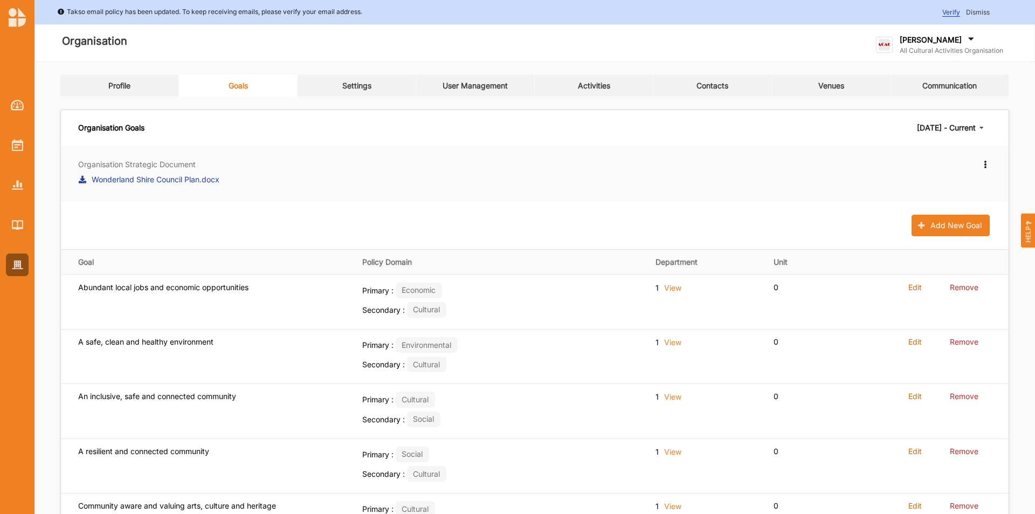 Image resolution: width=1035 pixels, height=514 pixels. I want to click on img: Dashboard, so click(17, 105).